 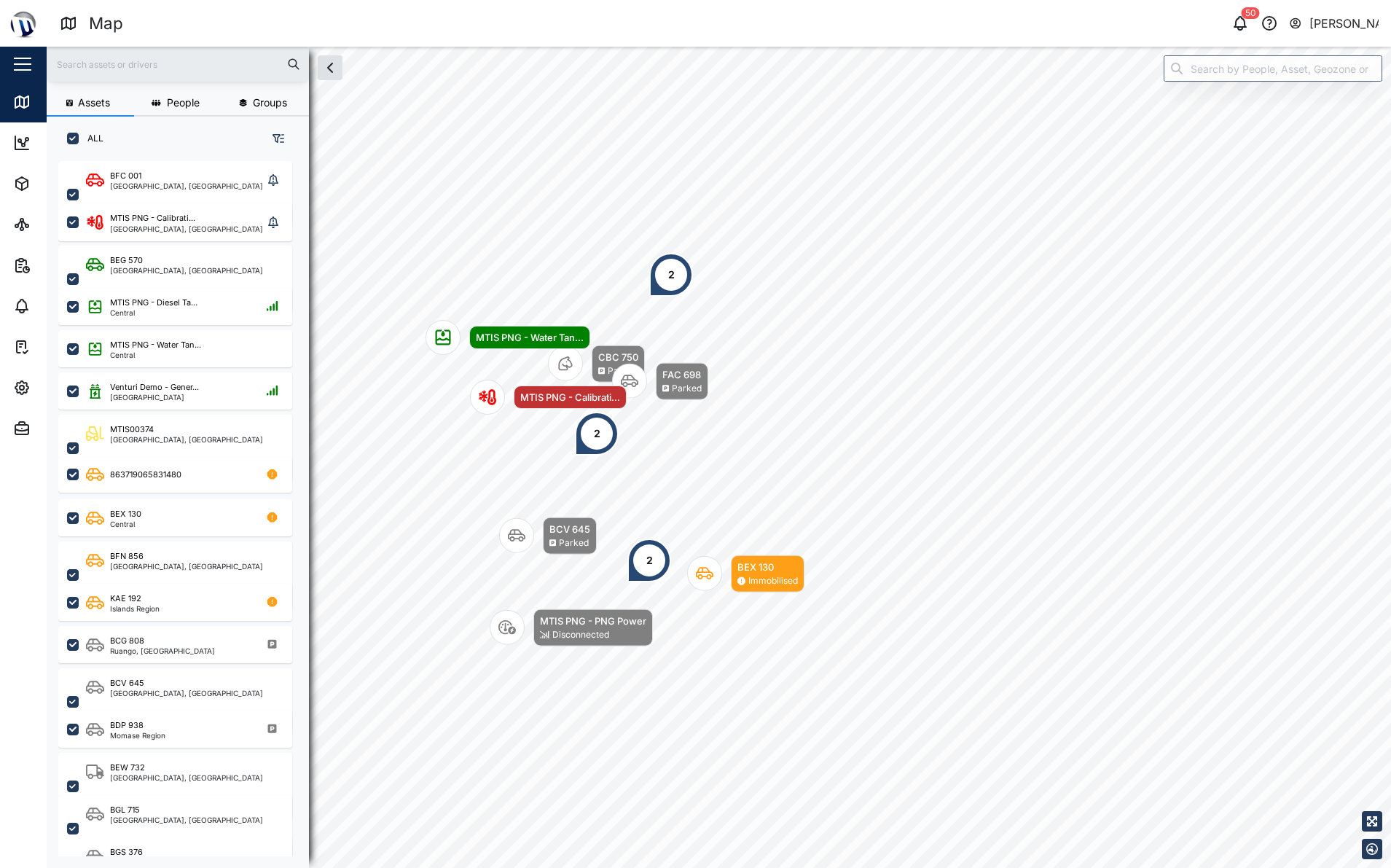 What do you see at coordinates (126, 852) in the screenshot?
I see `div: BGS 376` at bounding box center [126, 852].